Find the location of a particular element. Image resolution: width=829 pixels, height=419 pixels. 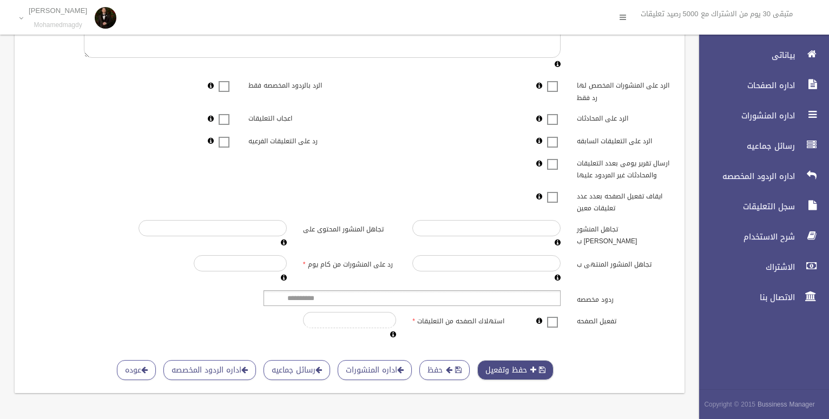

label: تجاهل المنشور المحتوى على is located at coordinates (350, 228).